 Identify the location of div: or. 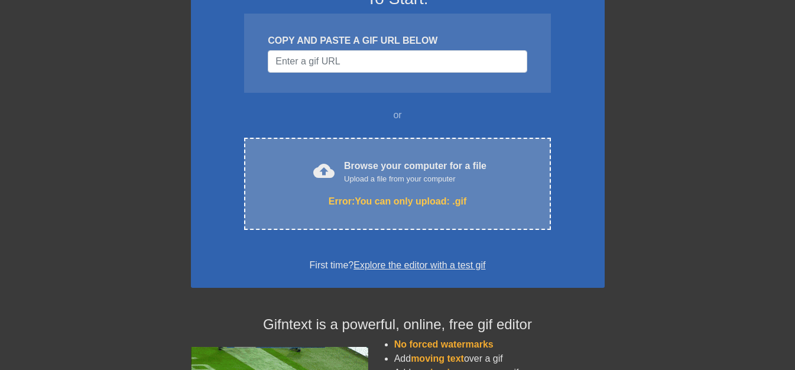
(398, 115).